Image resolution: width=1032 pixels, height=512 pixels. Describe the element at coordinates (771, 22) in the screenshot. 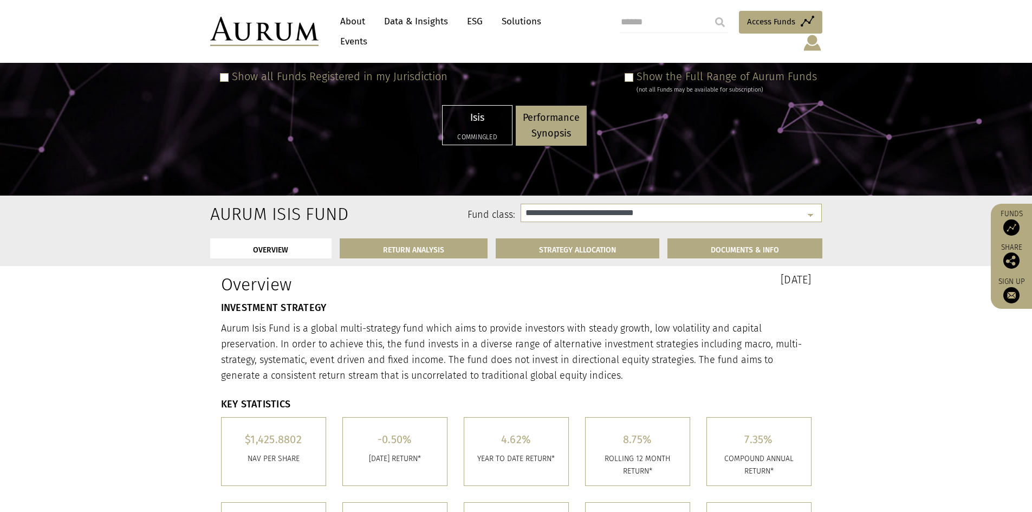

I see `span: Access Funds` at that location.